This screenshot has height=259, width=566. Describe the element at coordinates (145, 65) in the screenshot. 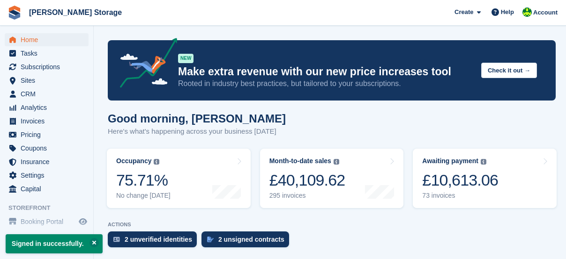

I see `img: price-adjustments-announcement-icon-8257ccfd72463d97f412b2fc003d46551f7dbcb40ab6d574587a9cd5c0d94...` at that location.